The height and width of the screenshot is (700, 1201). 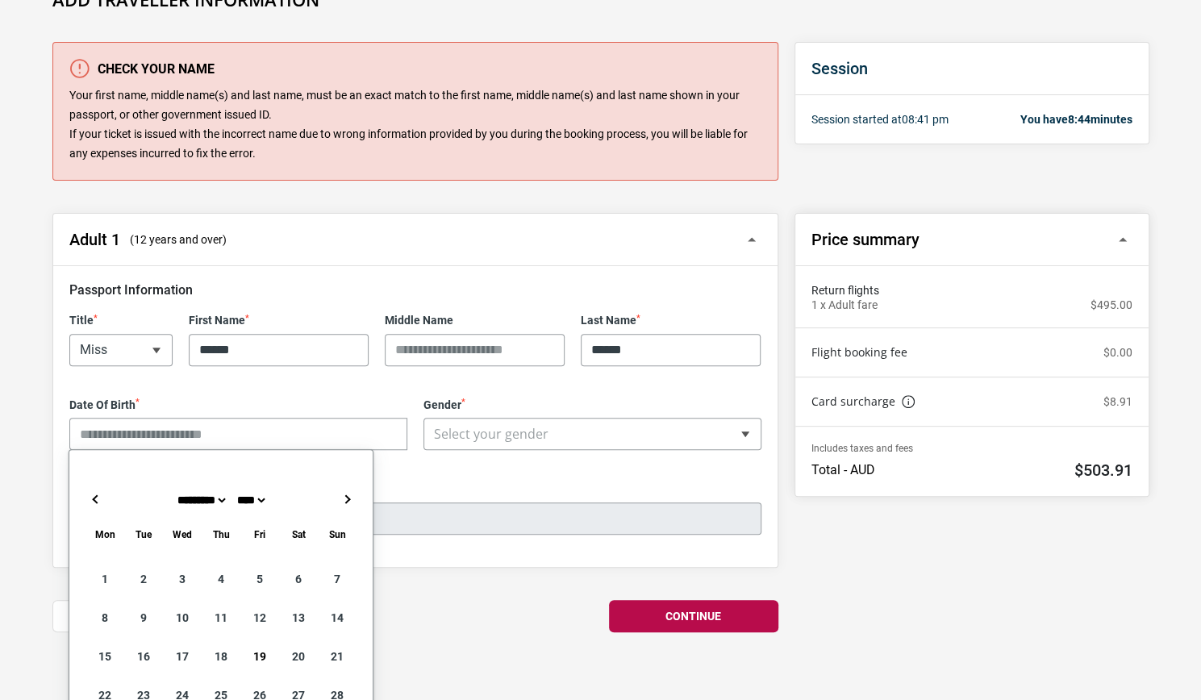 What do you see at coordinates (592, 405) in the screenshot?
I see `label: Gender` at bounding box center [592, 405].